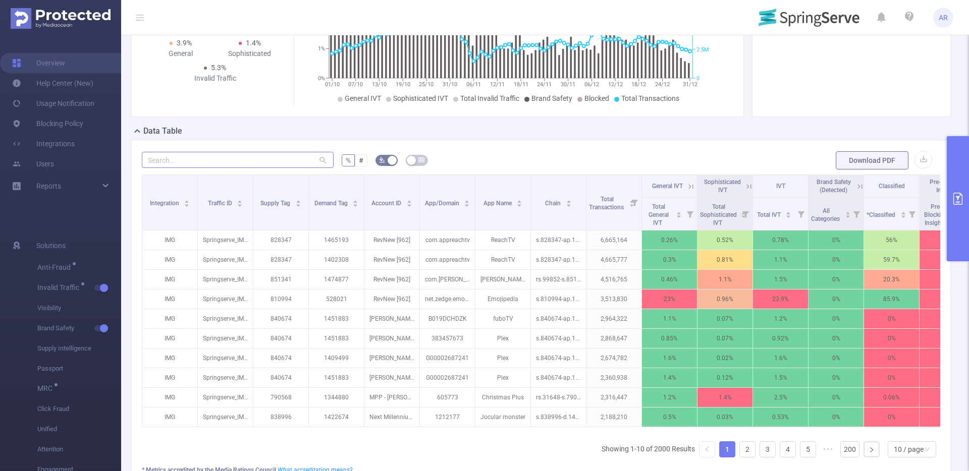 Image resolution: width=969 pixels, height=471 pixels. I want to click on p: 3,513,830, so click(613, 299).